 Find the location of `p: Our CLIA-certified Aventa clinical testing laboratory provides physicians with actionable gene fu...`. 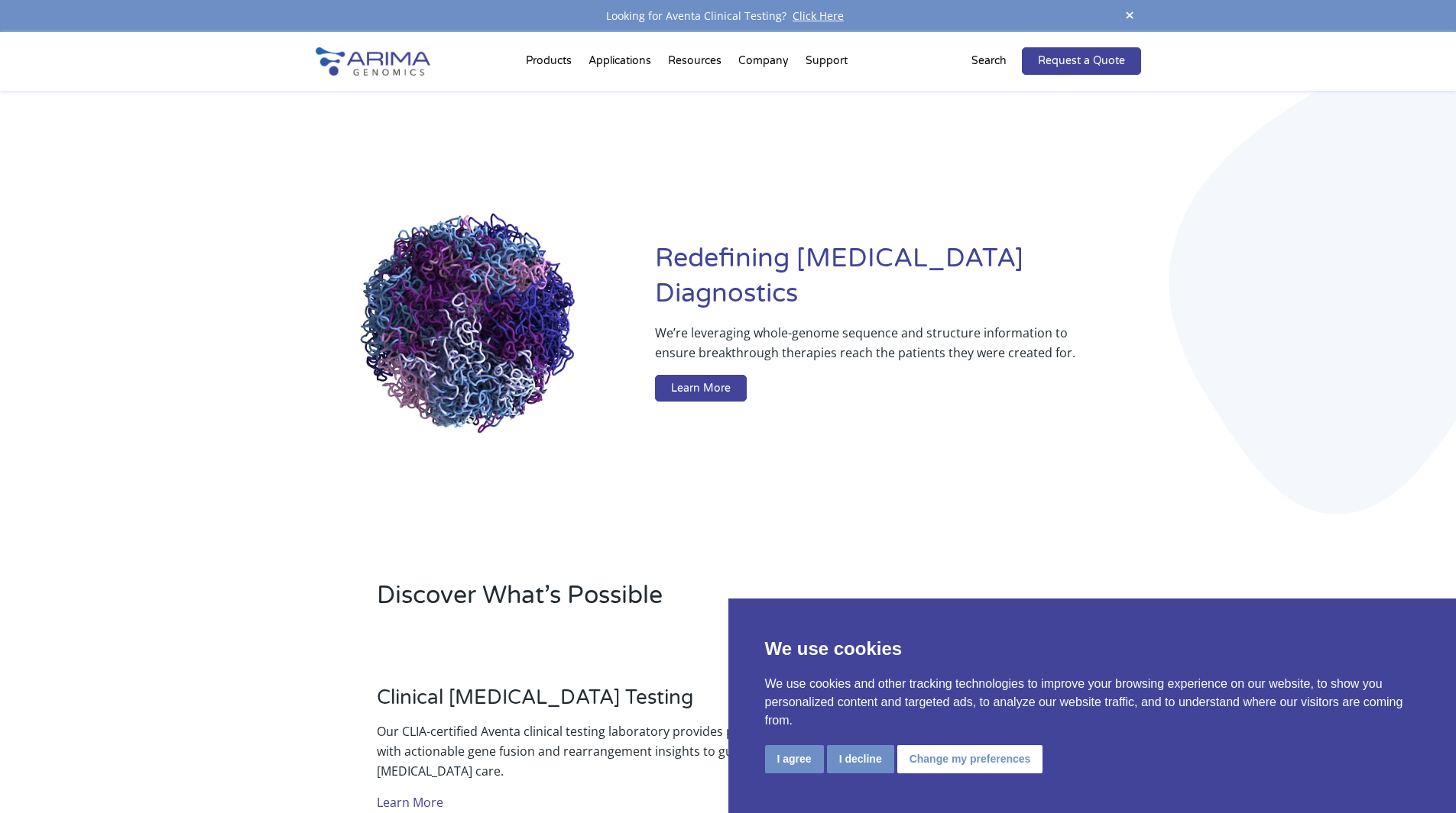

p: Our CLIA-certified Aventa clinical testing laboratory provides physicians with actionable gene fu... is located at coordinates (585, 751).